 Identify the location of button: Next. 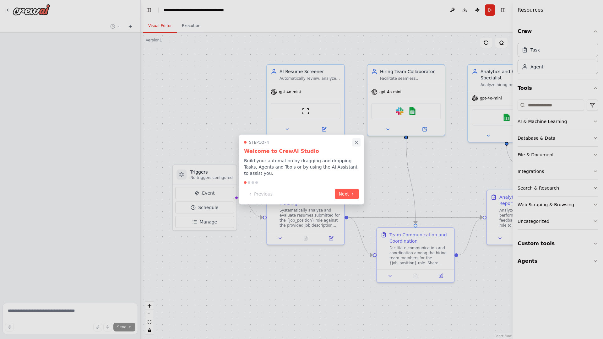
(347, 194).